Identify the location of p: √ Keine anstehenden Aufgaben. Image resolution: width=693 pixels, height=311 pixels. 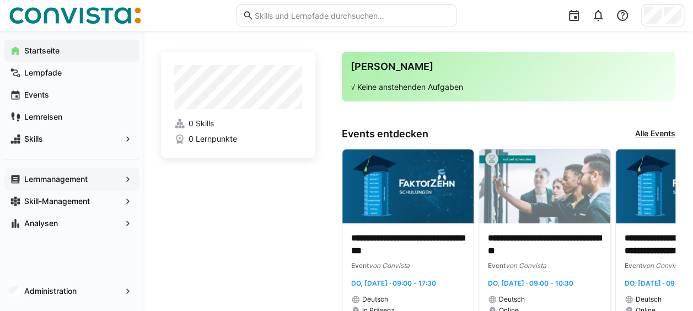
(508, 87).